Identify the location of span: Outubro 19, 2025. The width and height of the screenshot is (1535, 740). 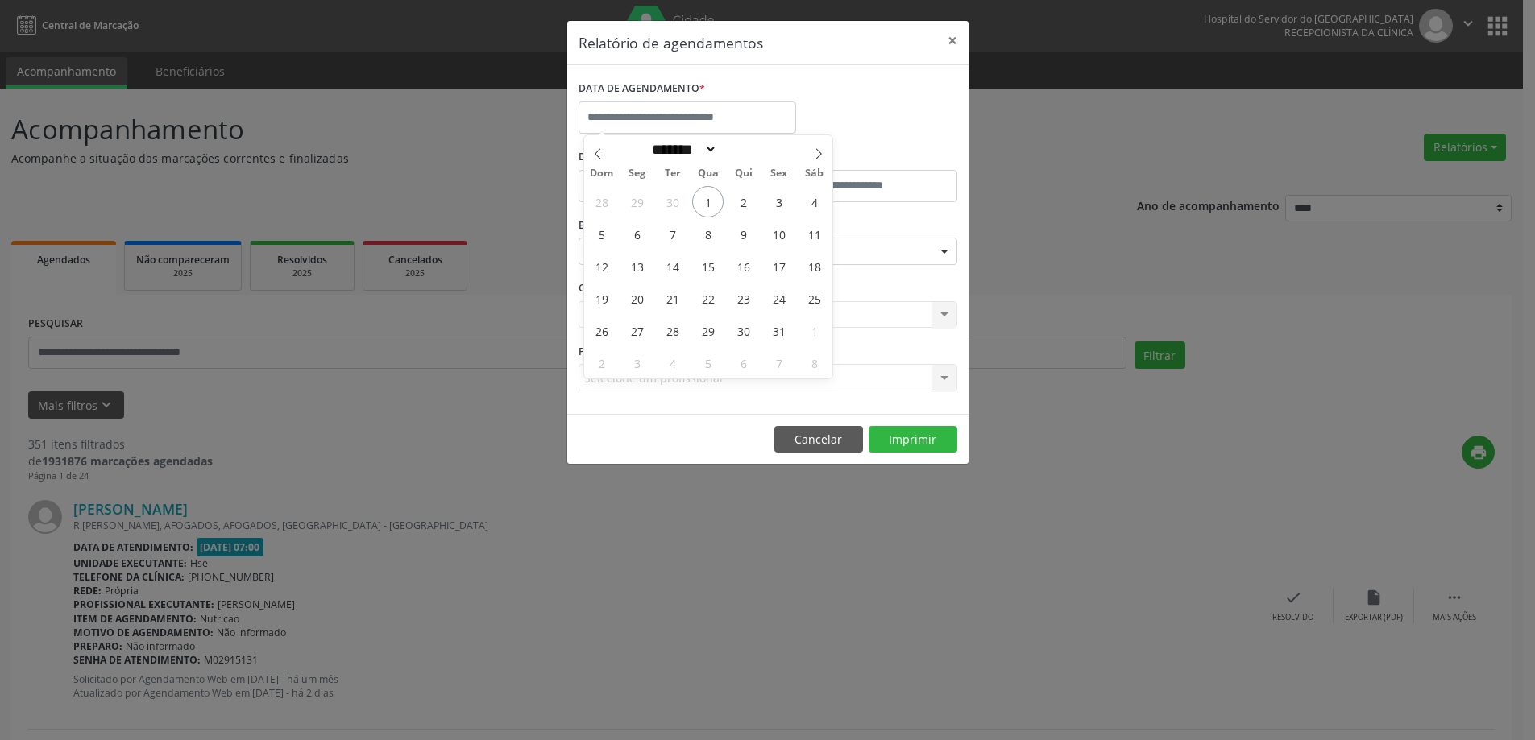
(601, 298).